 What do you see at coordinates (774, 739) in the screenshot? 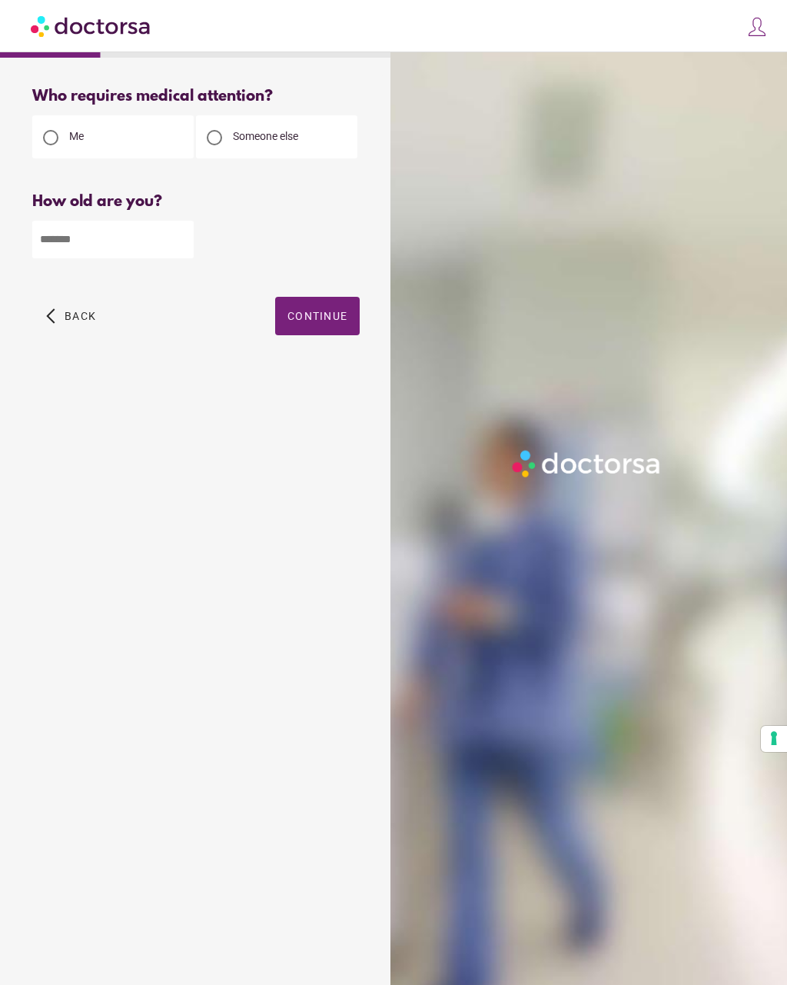
I see `button: Your consent preferences for tracking technologies` at bounding box center [774, 739].